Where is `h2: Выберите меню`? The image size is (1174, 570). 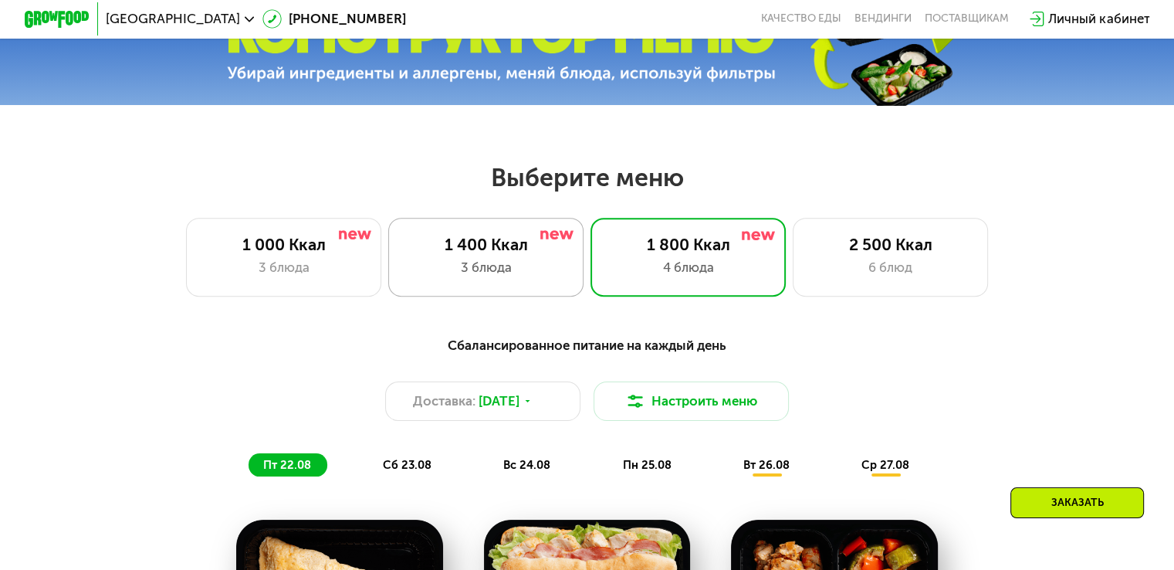
h2: Выберите меню is located at coordinates (588, 178).